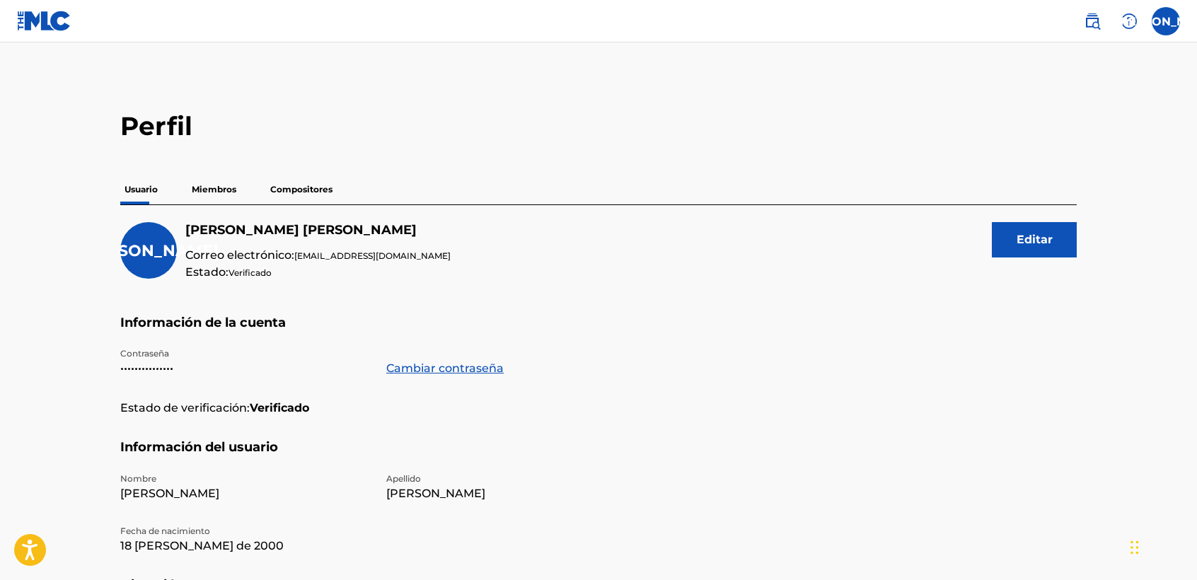  Describe the element at coordinates (1129, 21) in the screenshot. I see `div: Help` at that location.